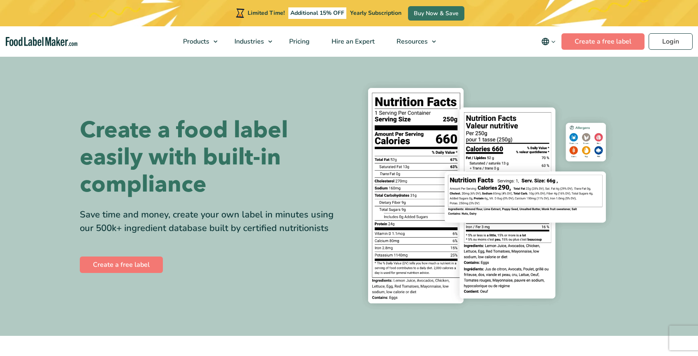  Describe the element at coordinates (195, 42) in the screenshot. I see `span: Products` at that location.